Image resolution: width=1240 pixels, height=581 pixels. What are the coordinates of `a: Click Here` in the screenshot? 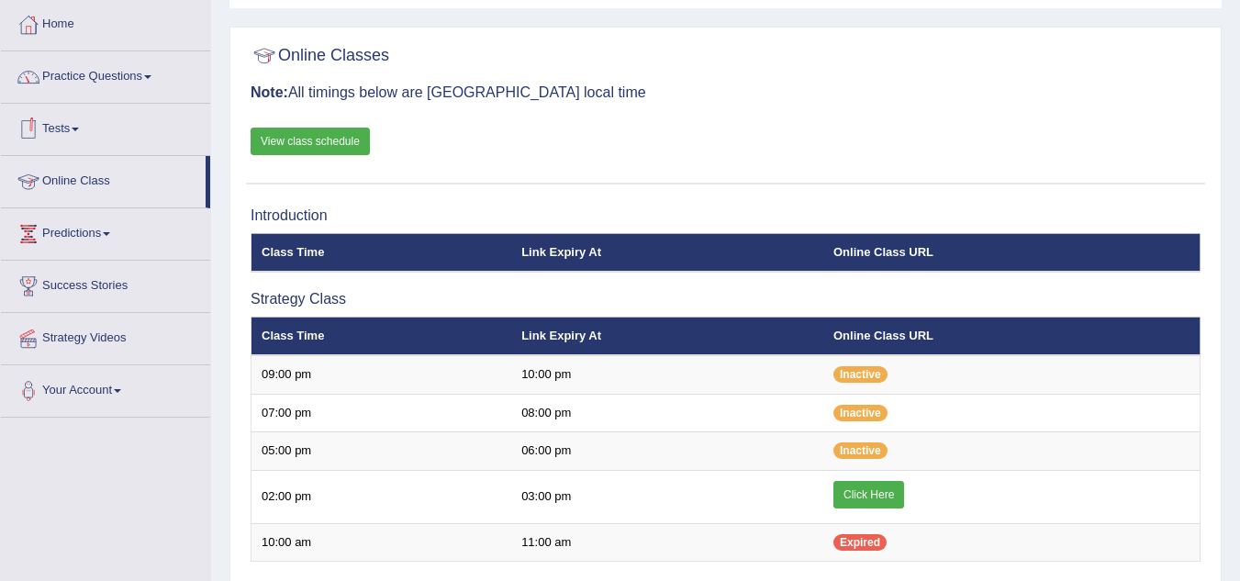 It's located at (869, 495).